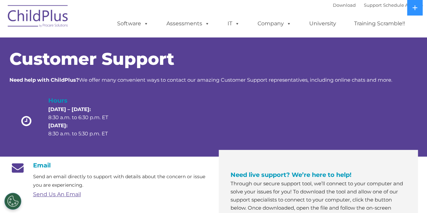 Image resolution: width=427 pixels, height=213 pixels. Describe the element at coordinates (291, 175) in the screenshot. I see `span: Need live support? We’re here to help!` at that location.